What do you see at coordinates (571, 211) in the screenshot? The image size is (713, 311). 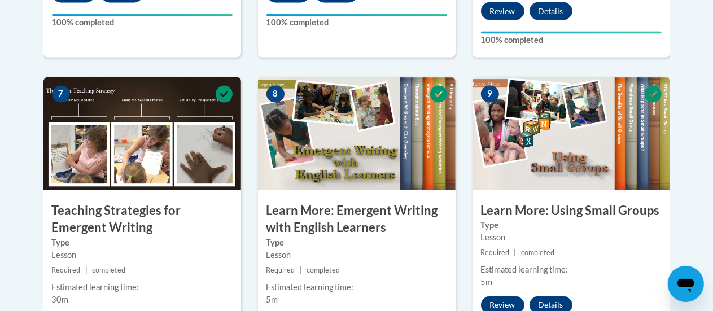 I see `h3: Learn More: Using Small Groups` at bounding box center [571, 211].